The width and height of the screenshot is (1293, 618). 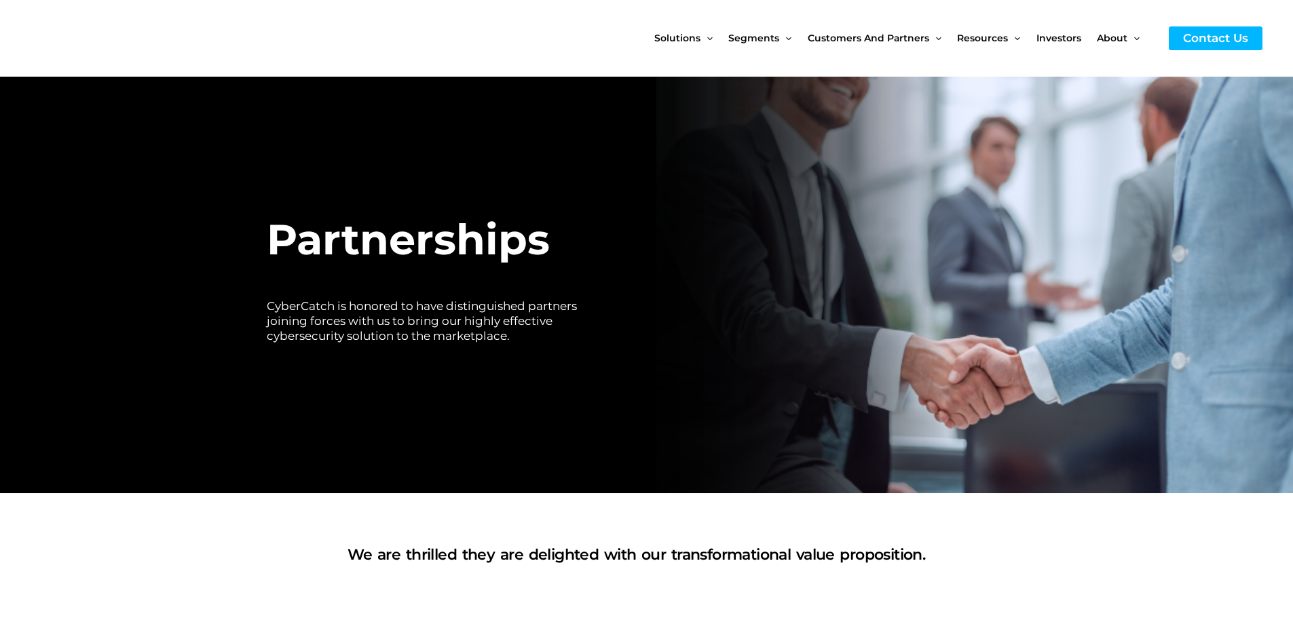 I want to click on h1: Partnerships, so click(x=430, y=240).